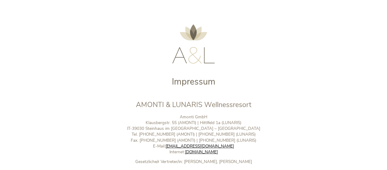 The height and width of the screenshot is (170, 387). What do you see at coordinates (193, 134) in the screenshot?
I see `p: Amonti GmbH Klausbergstr. 55 (AMONTI) | Hittlfeld 1a (LUNARIS) IT-39030 Steinhaus im [GEOGRAPHIC_...` at bounding box center [193, 134].